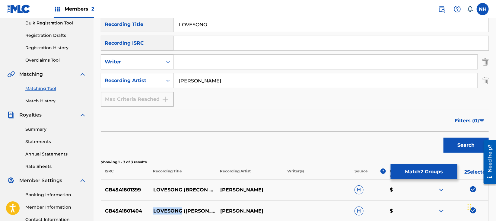 This screenshot has width=496, height=221. I want to click on div: Chat Widget, so click(481, 206).